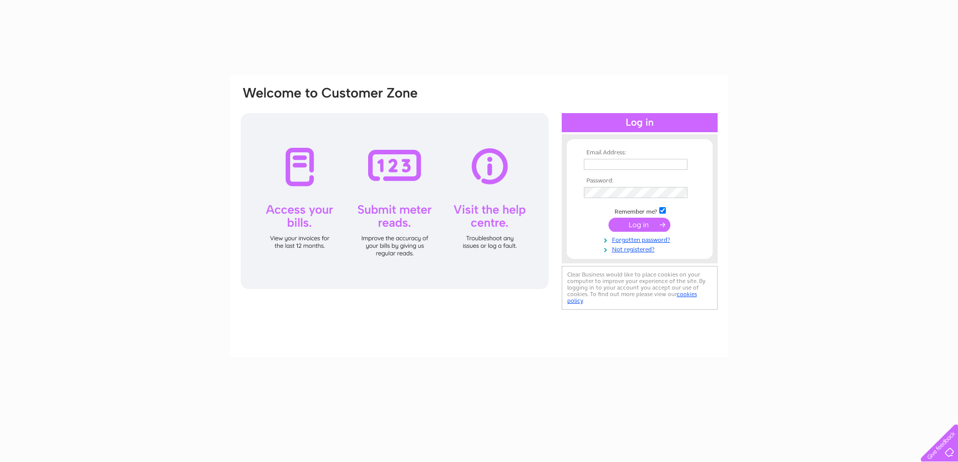  I want to click on th: Password:, so click(640, 181).